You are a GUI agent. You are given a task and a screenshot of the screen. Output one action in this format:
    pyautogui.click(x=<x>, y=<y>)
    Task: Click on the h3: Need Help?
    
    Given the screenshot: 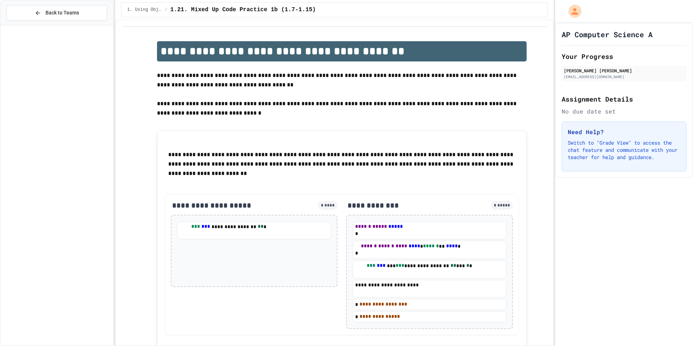 What is the action you would take?
    pyautogui.click(x=624, y=132)
    